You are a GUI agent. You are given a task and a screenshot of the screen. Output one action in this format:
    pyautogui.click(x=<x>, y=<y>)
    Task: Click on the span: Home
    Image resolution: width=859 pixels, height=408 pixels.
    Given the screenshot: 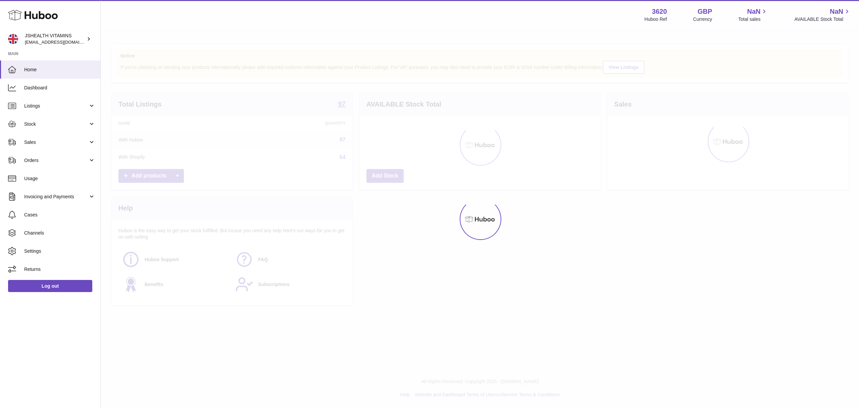 What is the action you would take?
    pyautogui.click(x=60, y=69)
    